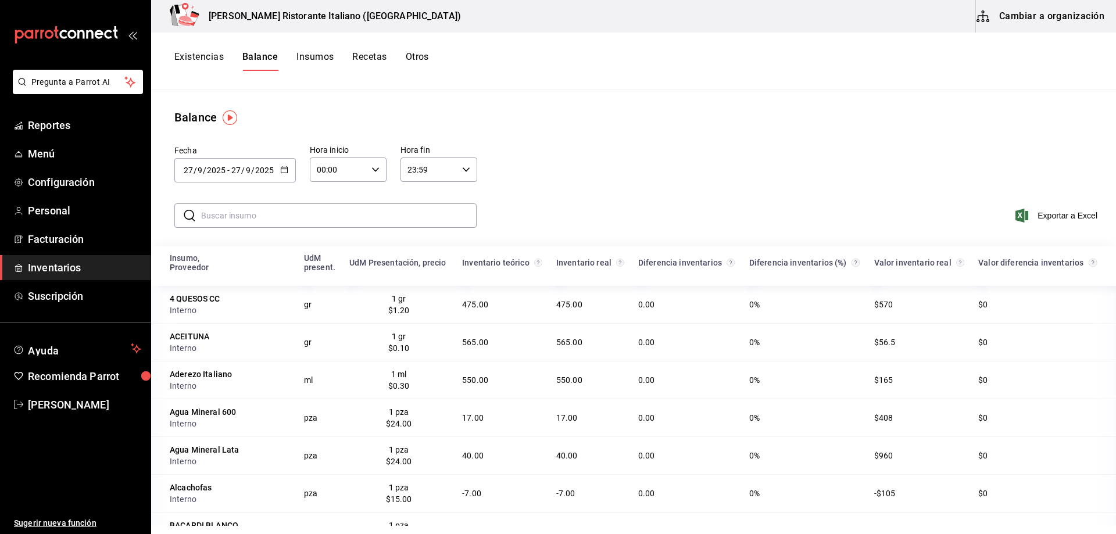 The width and height of the screenshot is (1116, 534). What do you see at coordinates (260, 61) in the screenshot?
I see `button: Balance` at bounding box center [260, 61].